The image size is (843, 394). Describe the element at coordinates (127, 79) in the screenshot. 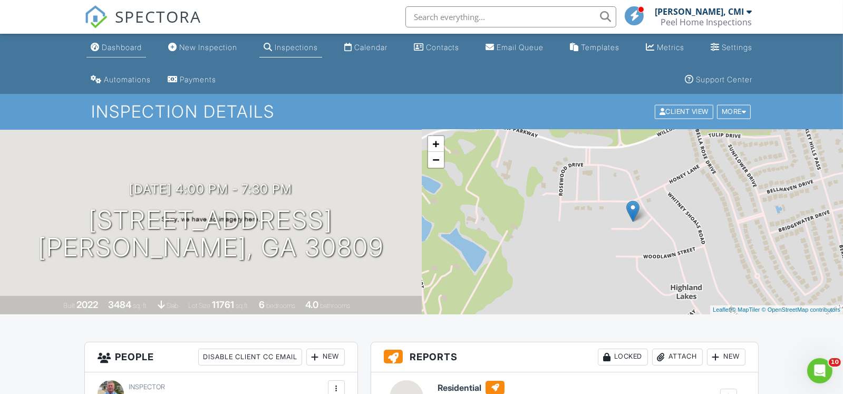

I see `div: Automations` at that location.